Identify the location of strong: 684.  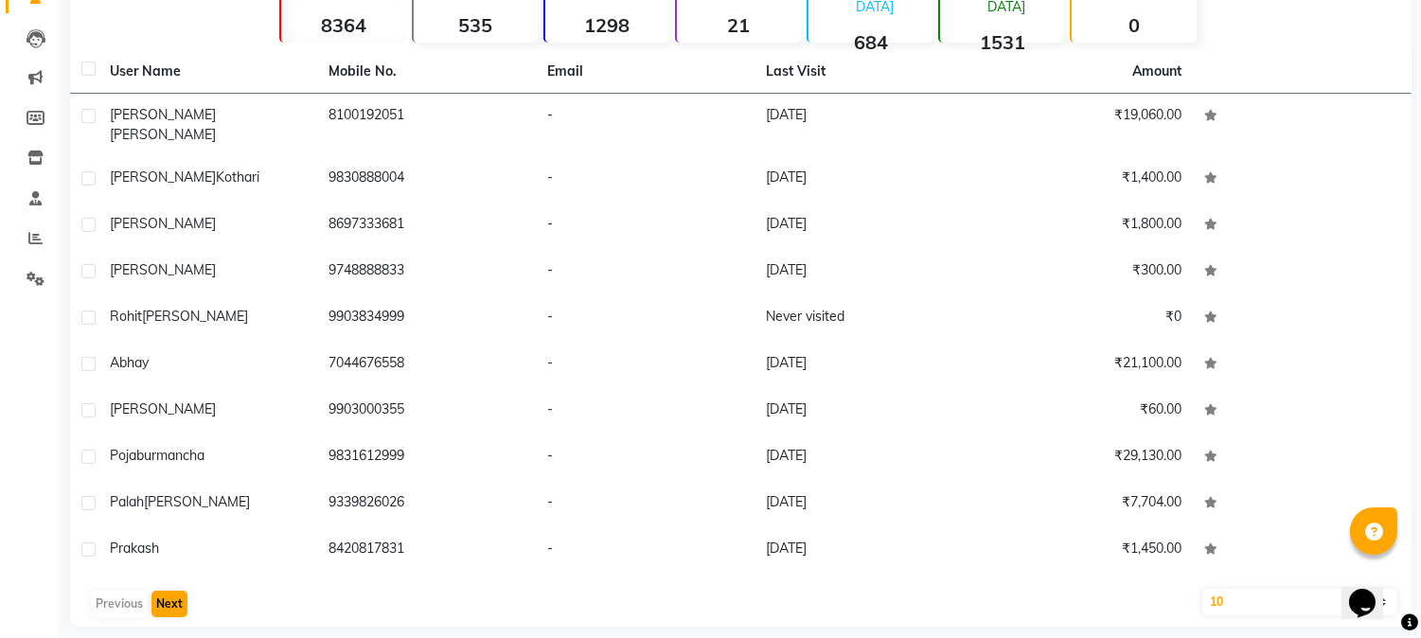
(870, 42).